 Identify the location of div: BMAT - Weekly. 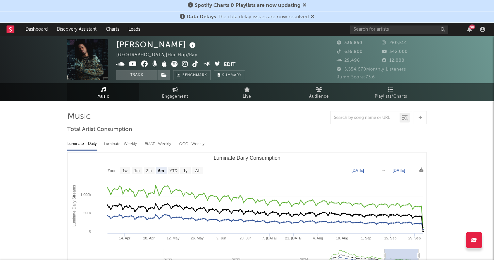
(158, 144).